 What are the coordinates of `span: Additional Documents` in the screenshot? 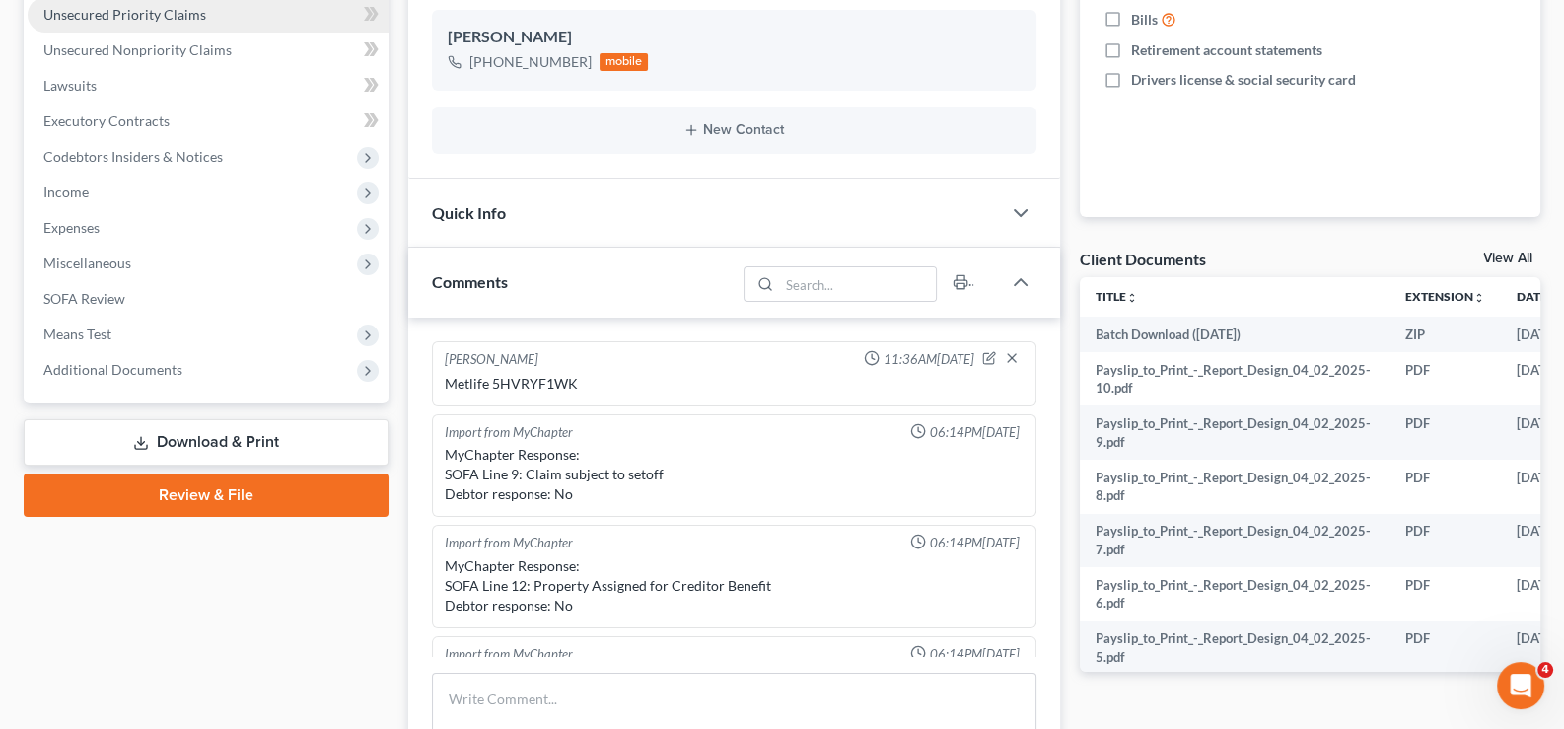 It's located at (112, 369).